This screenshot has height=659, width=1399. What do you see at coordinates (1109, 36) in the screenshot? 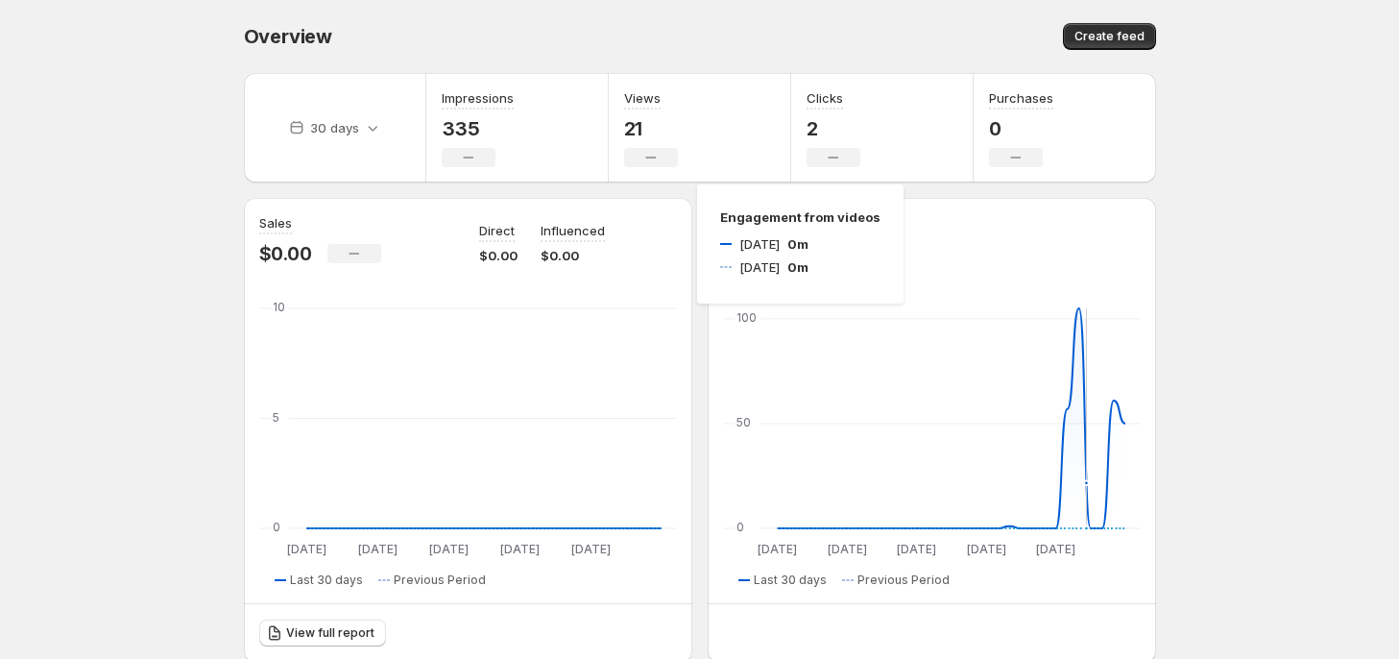
I see `span: Create feed` at bounding box center [1109, 36].